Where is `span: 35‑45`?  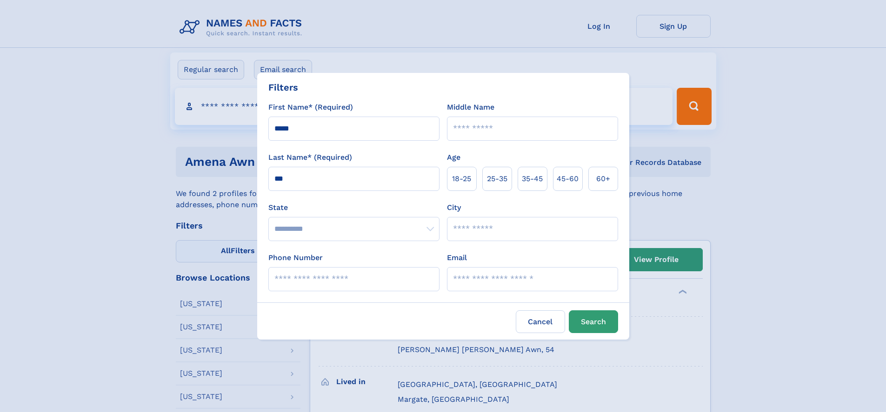 span: 35‑45 is located at coordinates (532, 179).